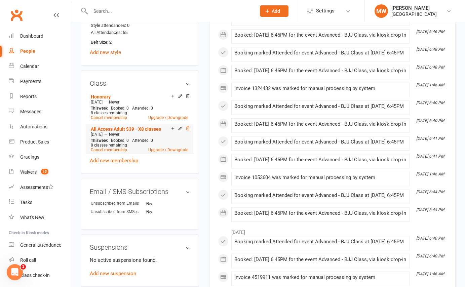 The width and height of the screenshot is (465, 287). What do you see at coordinates (40, 260) in the screenshot?
I see `a: Roll call` at bounding box center [40, 260].